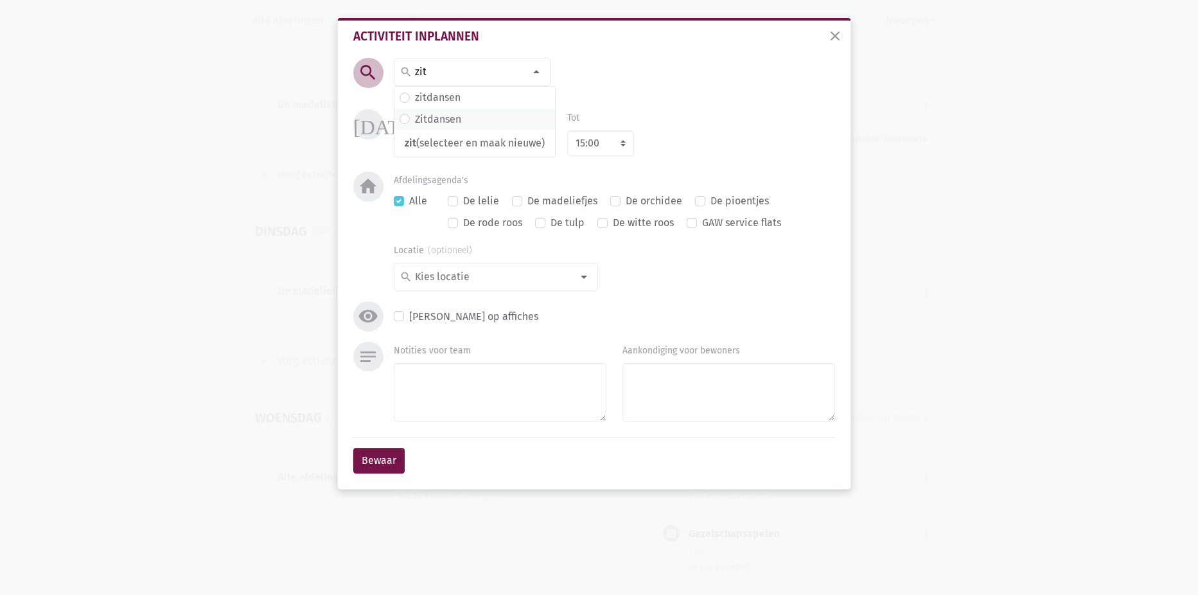  I want to click on label: De lelie, so click(481, 201).